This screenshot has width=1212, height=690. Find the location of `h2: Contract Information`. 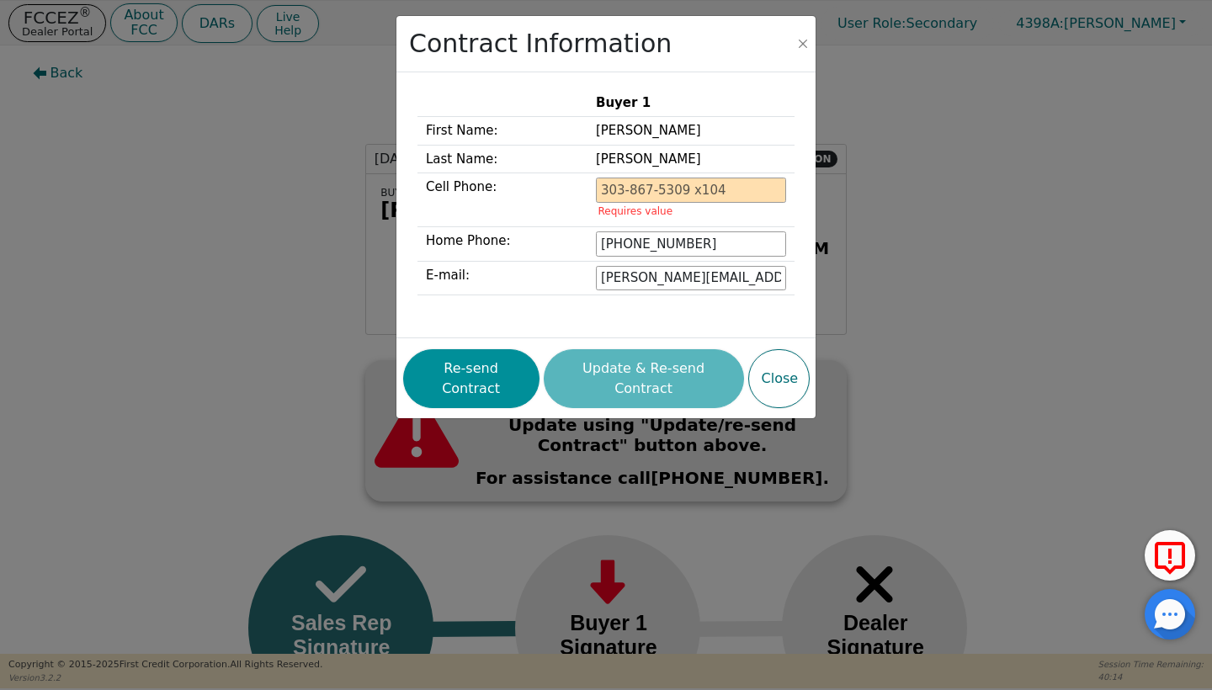

h2: Contract Information is located at coordinates (540, 44).